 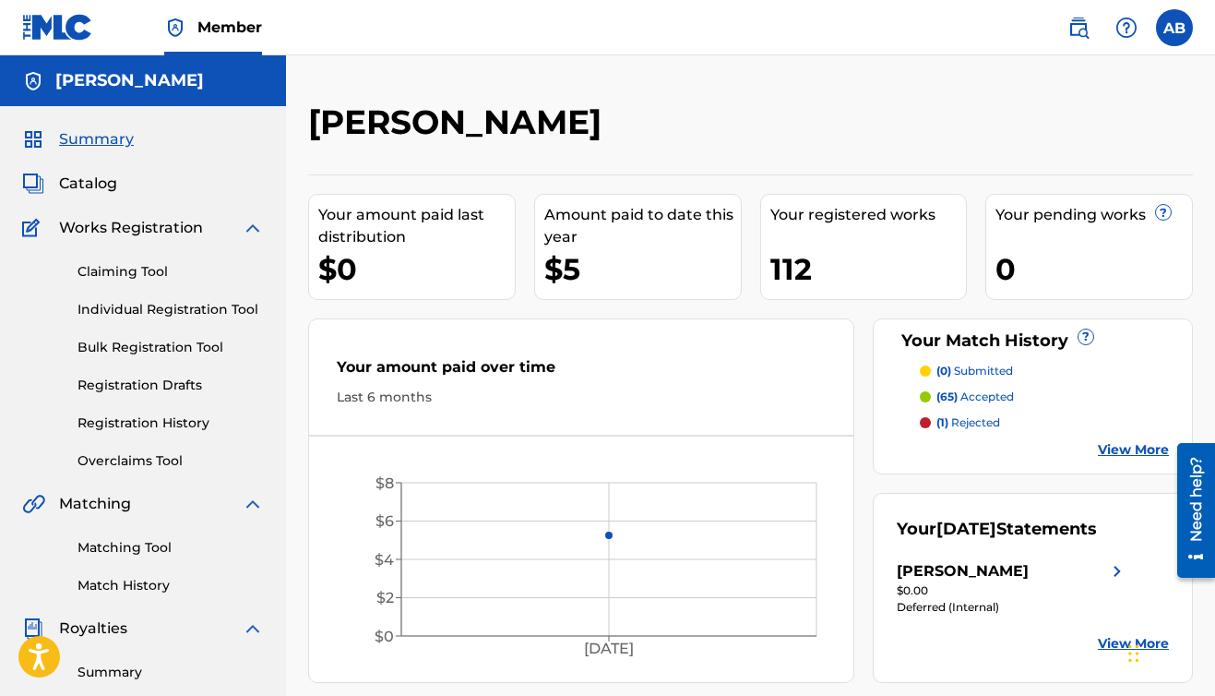 I want to click on img: Matching, so click(x=33, y=504).